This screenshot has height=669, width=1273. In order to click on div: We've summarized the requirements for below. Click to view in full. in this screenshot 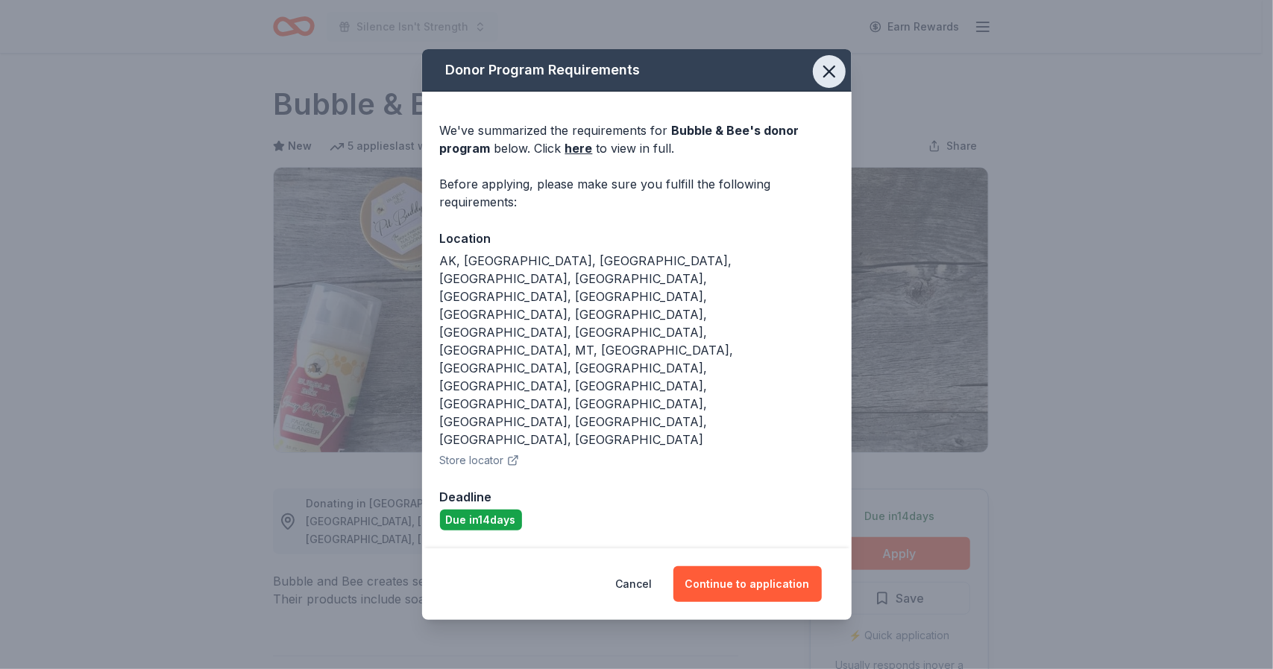, I will do `click(637, 139)`.